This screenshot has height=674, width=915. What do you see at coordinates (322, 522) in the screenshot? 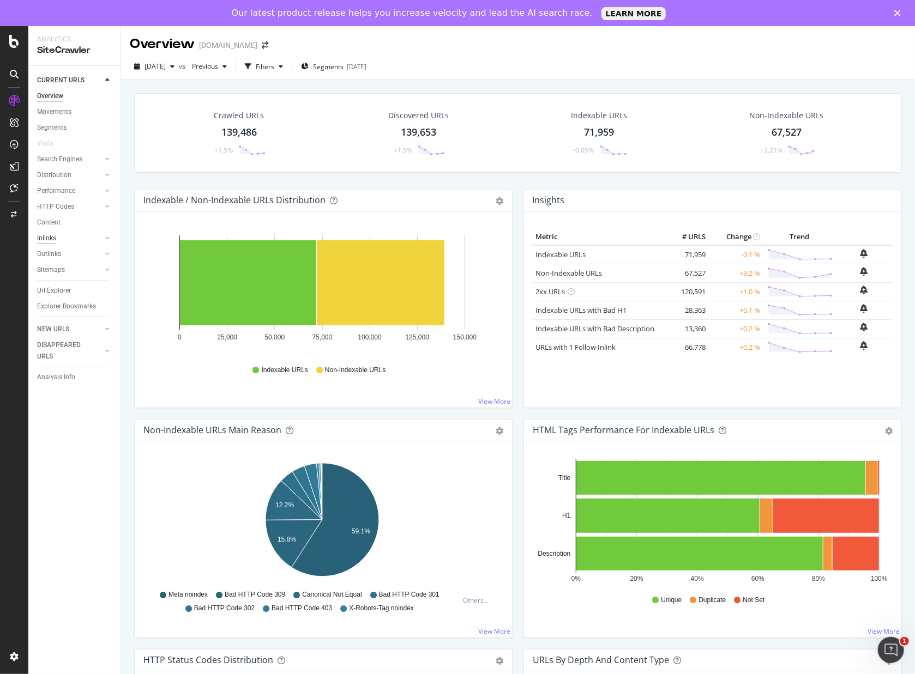
I see `svg: A chart.` at bounding box center [322, 522].